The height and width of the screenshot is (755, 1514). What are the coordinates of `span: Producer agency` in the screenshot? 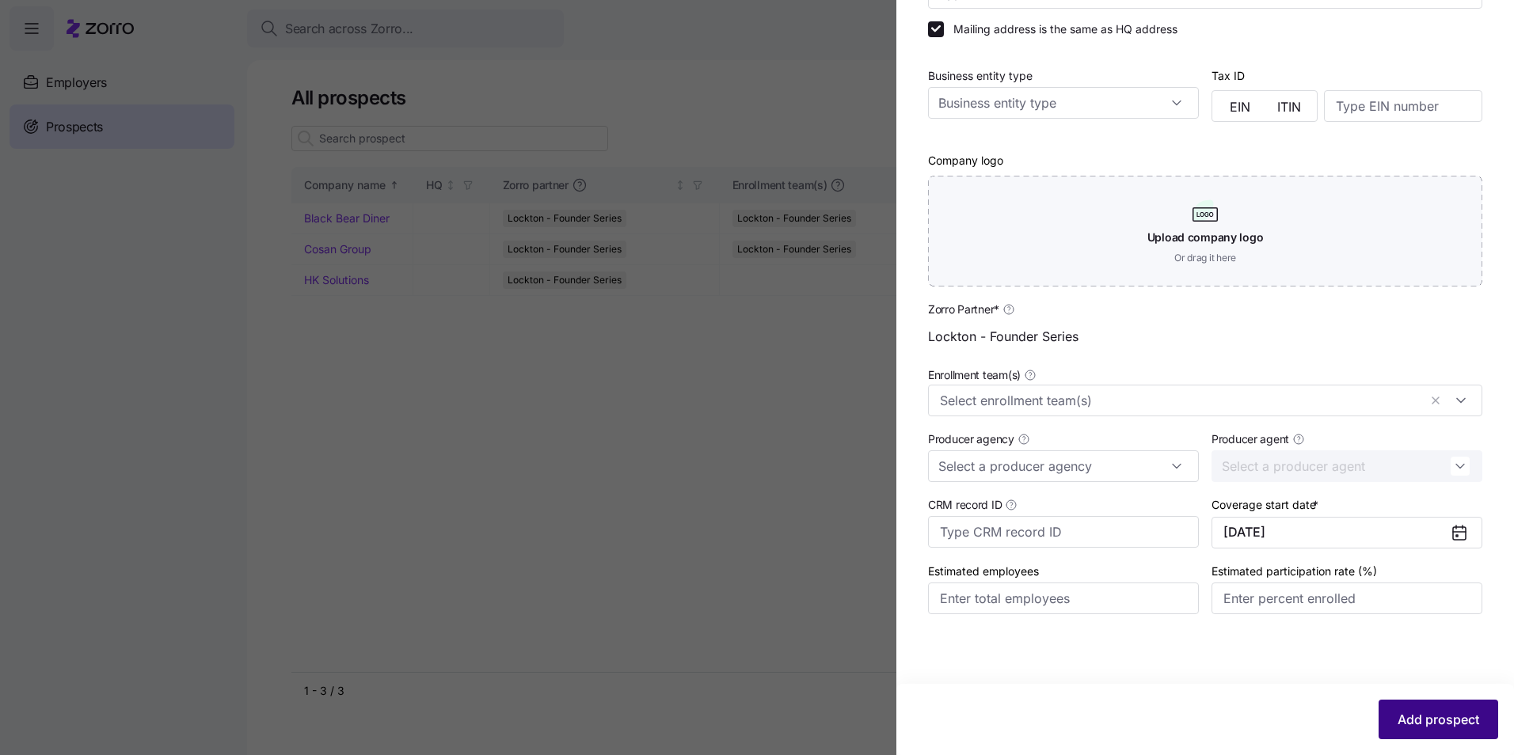 It's located at (970, 439).